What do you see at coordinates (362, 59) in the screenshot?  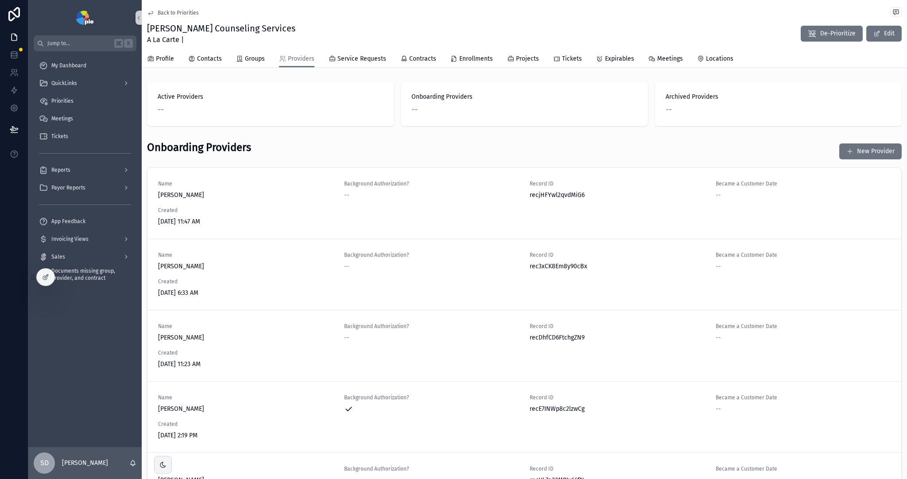 I see `span: Service Requests` at bounding box center [362, 59].